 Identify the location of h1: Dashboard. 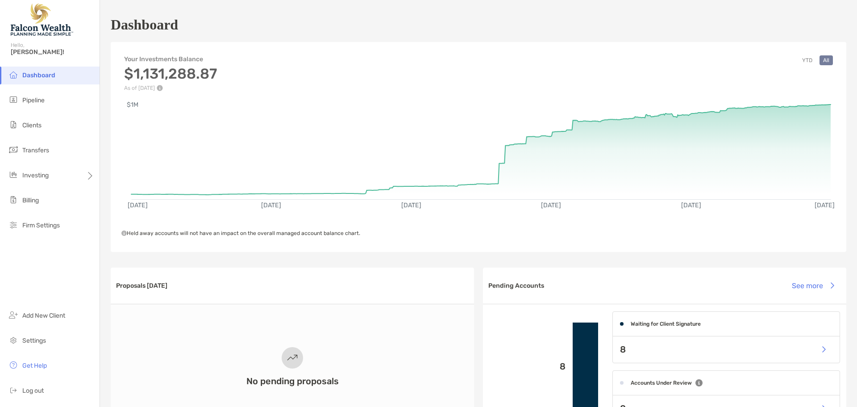
(144, 25).